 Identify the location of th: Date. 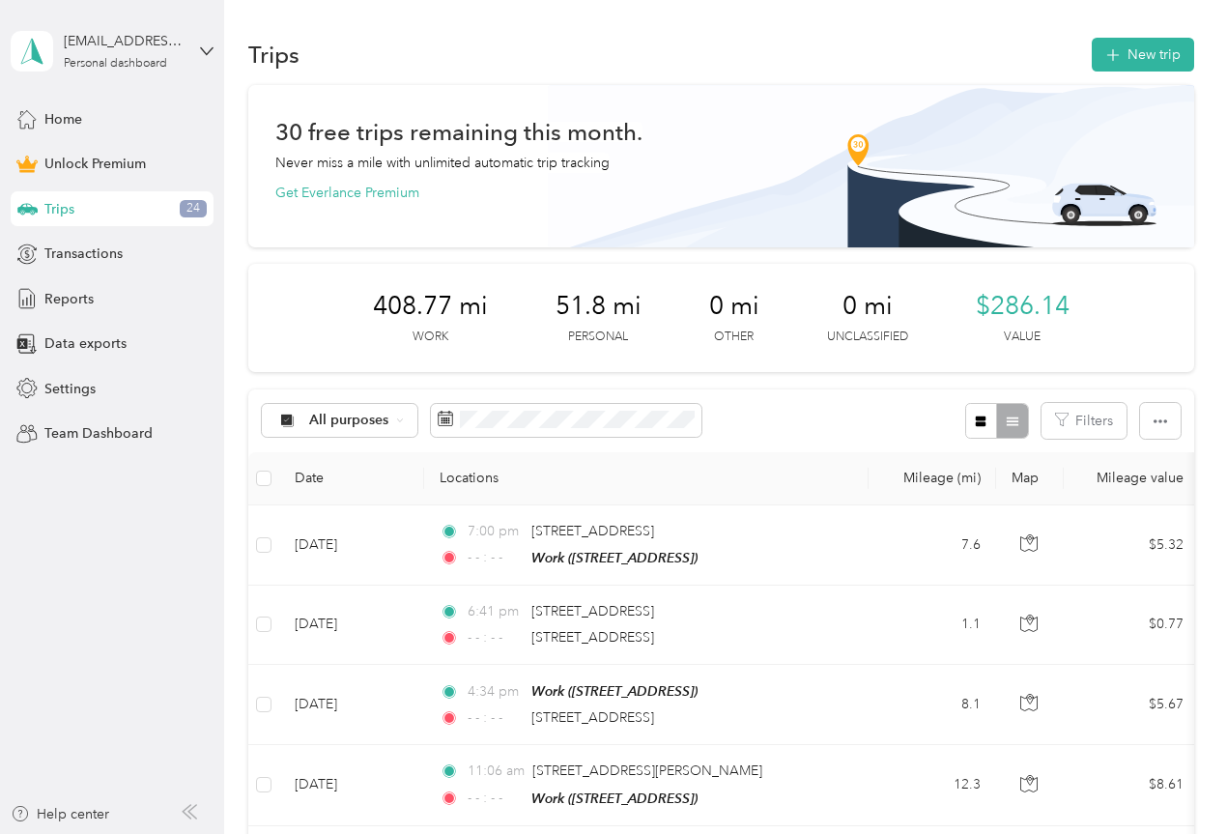
(352, 478).